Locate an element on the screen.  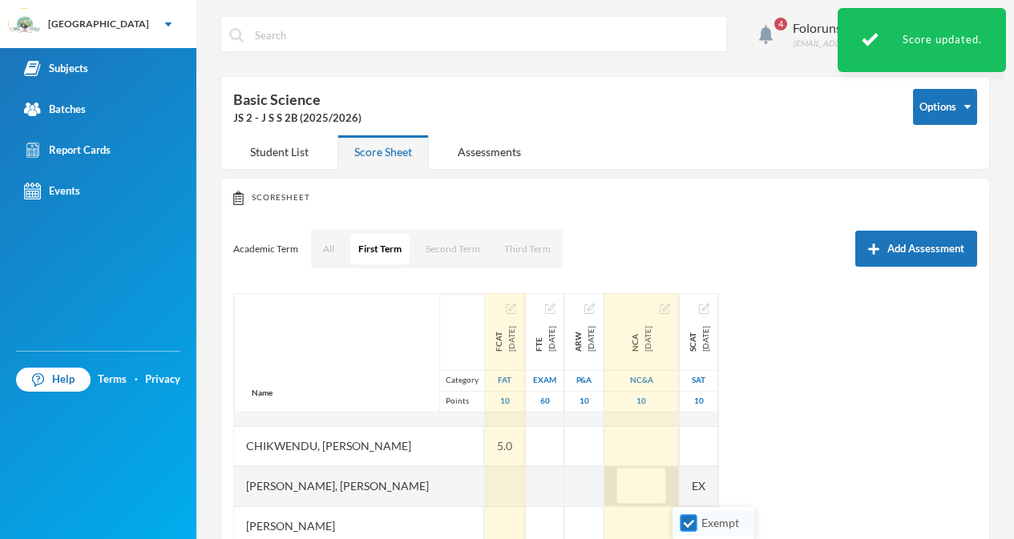
div: Basic Science is located at coordinates (561, 107).